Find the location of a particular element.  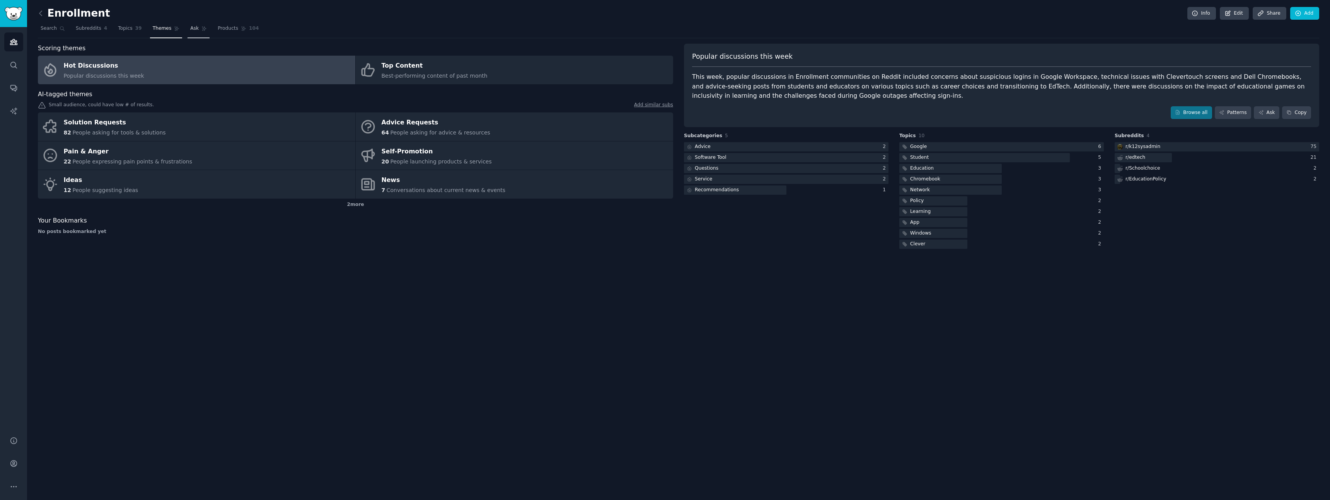

span: Scoring themes is located at coordinates (61, 48).